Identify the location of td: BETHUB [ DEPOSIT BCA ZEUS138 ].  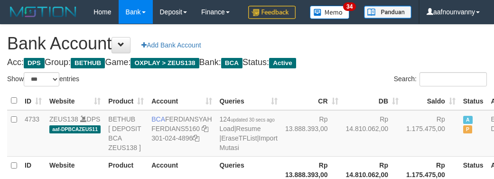
(126, 133).